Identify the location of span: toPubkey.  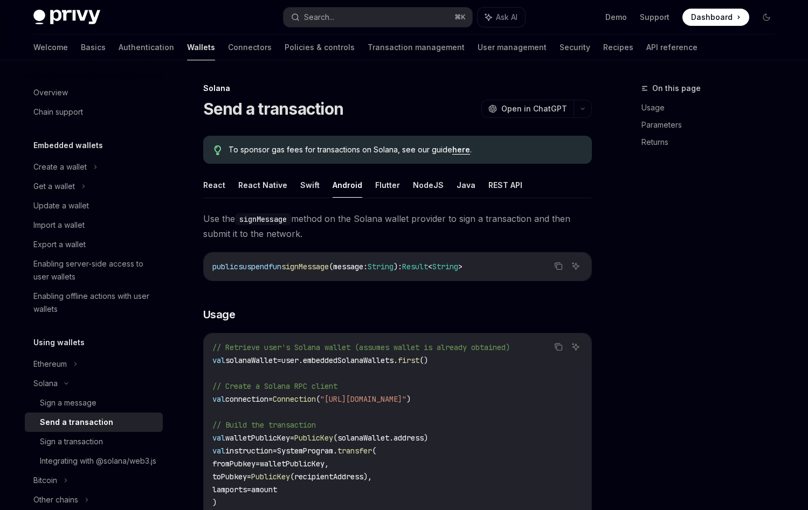
(230, 477).